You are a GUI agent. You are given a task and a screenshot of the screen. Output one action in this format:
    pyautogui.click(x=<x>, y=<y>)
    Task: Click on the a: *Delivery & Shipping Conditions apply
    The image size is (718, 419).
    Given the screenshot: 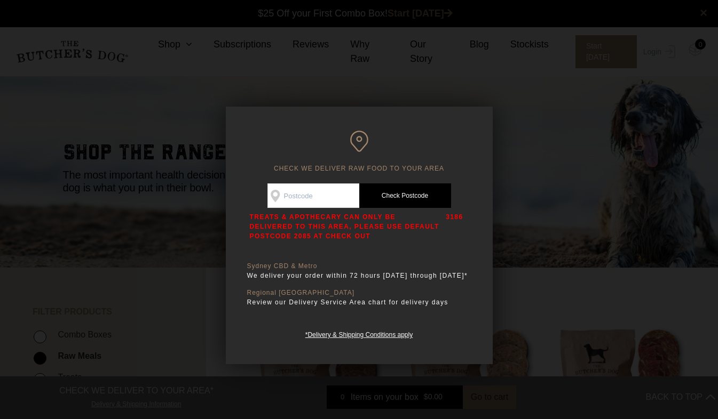 What is the action you would take?
    pyautogui.click(x=359, y=334)
    